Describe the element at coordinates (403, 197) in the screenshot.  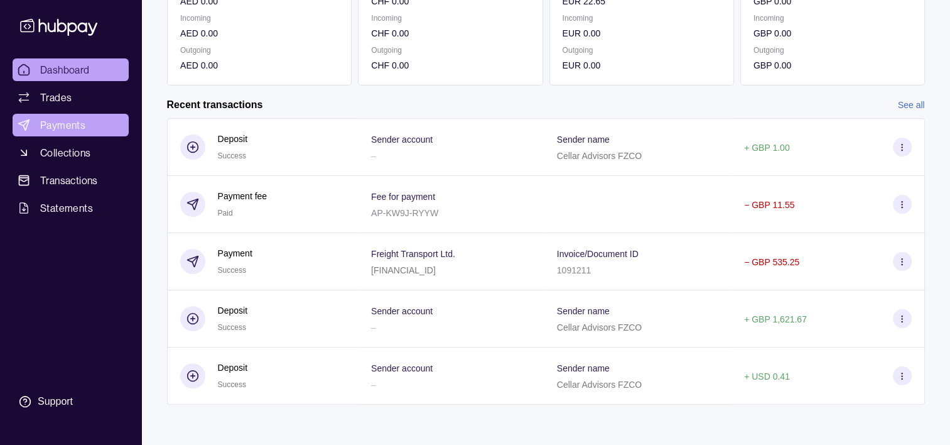
I see `p: Fee for payment` at that location.